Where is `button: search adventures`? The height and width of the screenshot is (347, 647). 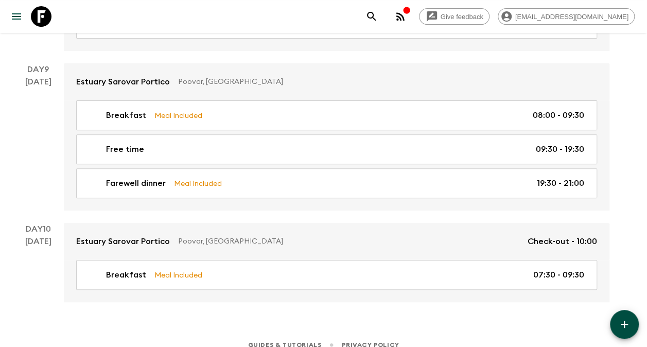 button: search adventures is located at coordinates (372, 16).